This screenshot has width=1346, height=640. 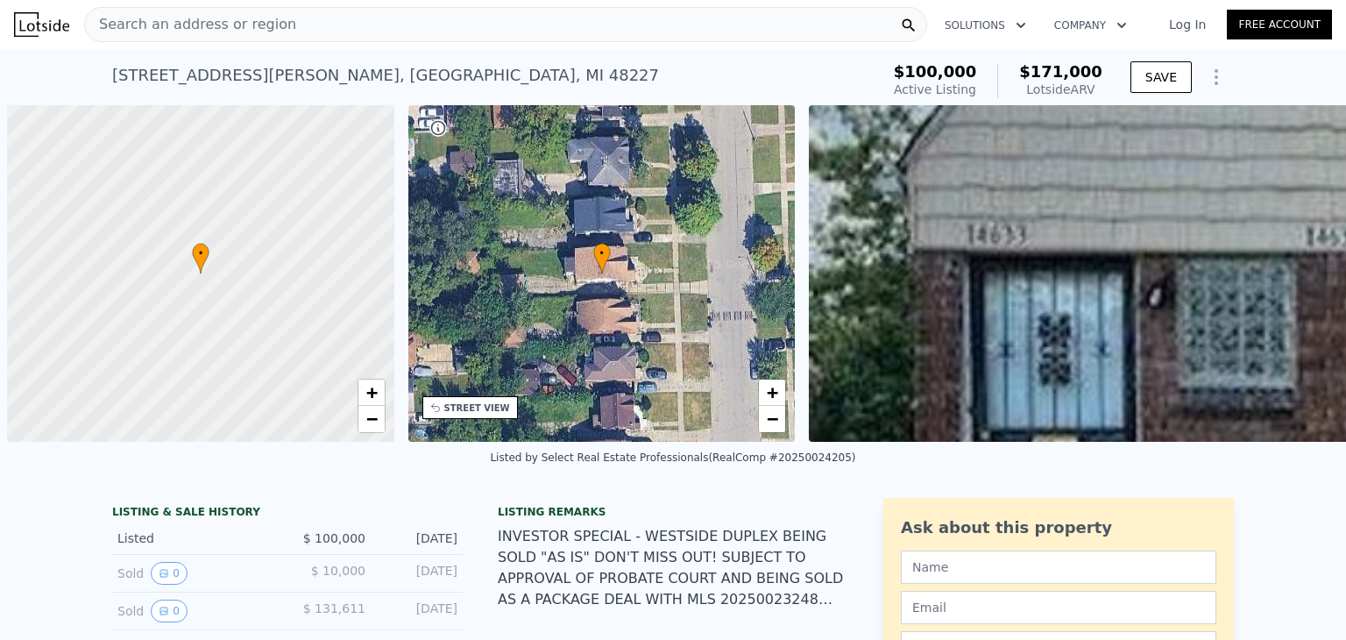 I want to click on div: LISTING & SALE HISTORY, so click(x=287, y=514).